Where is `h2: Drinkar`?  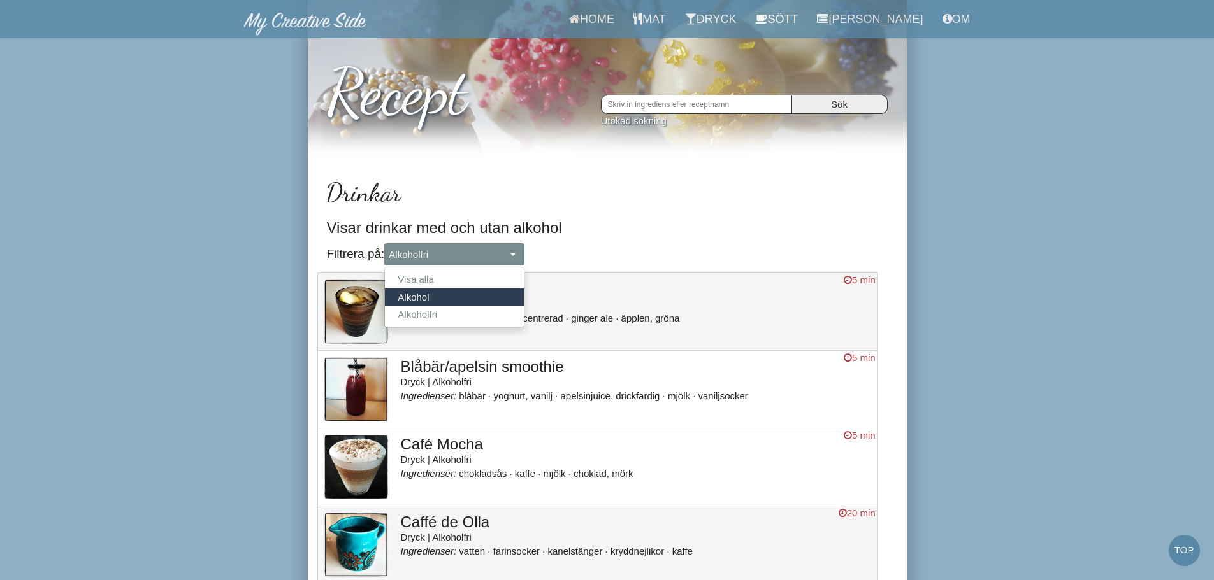
h2: Drinkar is located at coordinates (607, 192).